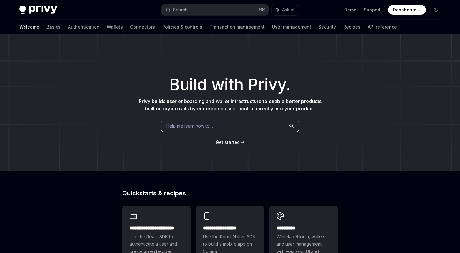  What do you see at coordinates (382, 27) in the screenshot?
I see `a: API reference` at bounding box center [382, 27].